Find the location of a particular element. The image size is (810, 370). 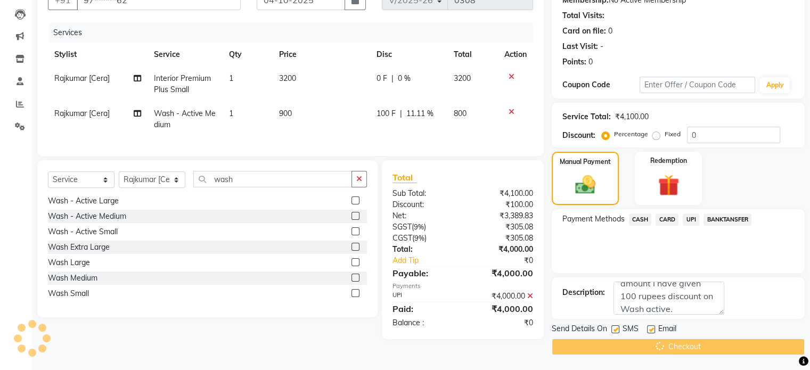

div: Description: is located at coordinates (584, 292).